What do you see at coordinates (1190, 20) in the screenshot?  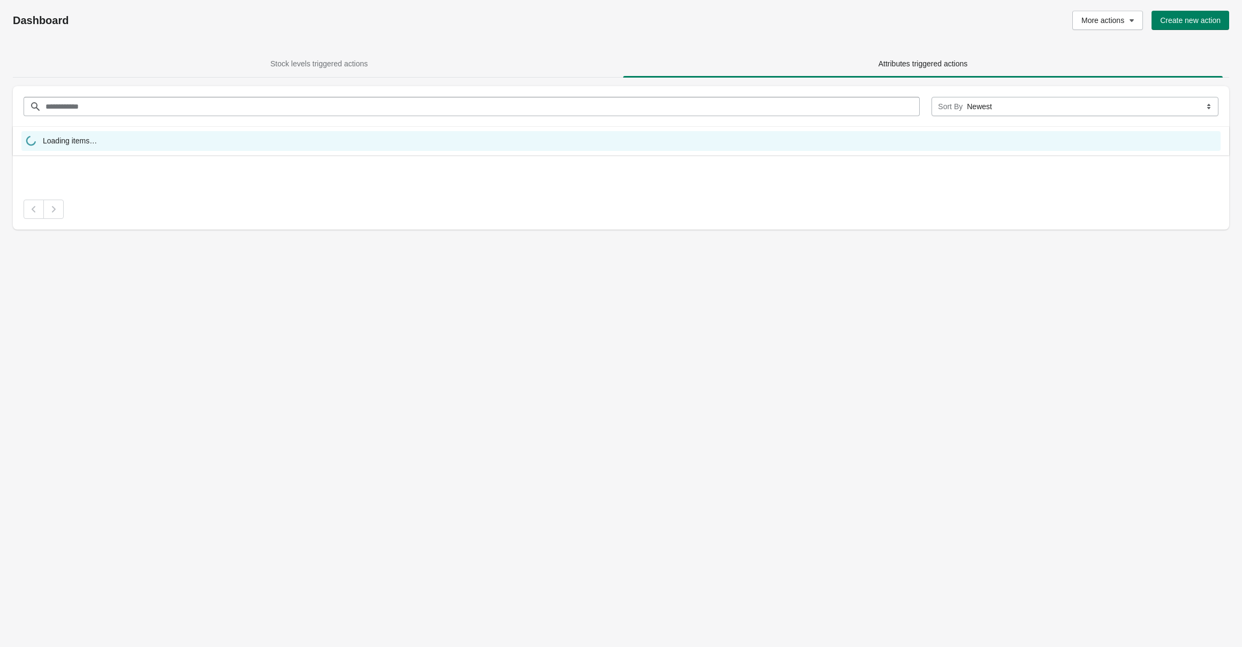 I see `span: Create new action` at bounding box center [1190, 20].